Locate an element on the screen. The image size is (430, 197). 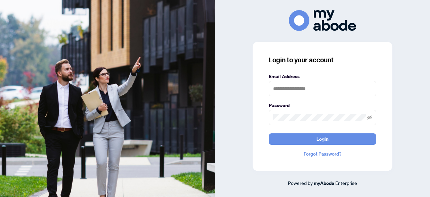
label: Password is located at coordinates (323, 105).